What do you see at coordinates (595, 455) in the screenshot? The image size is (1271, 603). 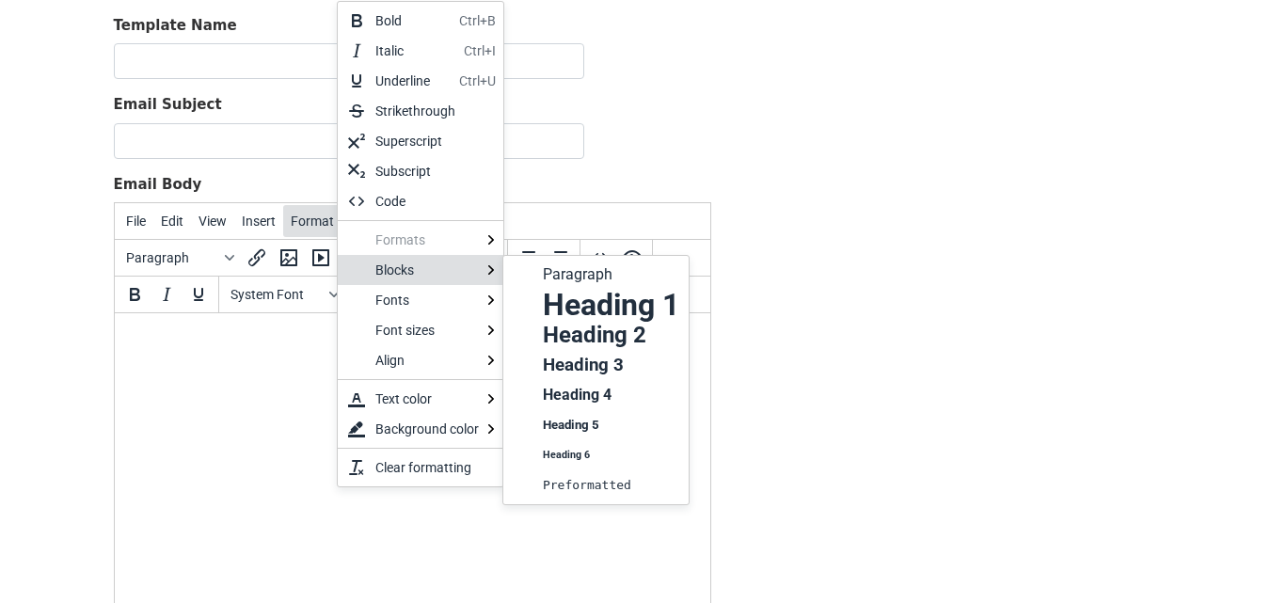 I see `div: Heading 6` at bounding box center [595, 455].